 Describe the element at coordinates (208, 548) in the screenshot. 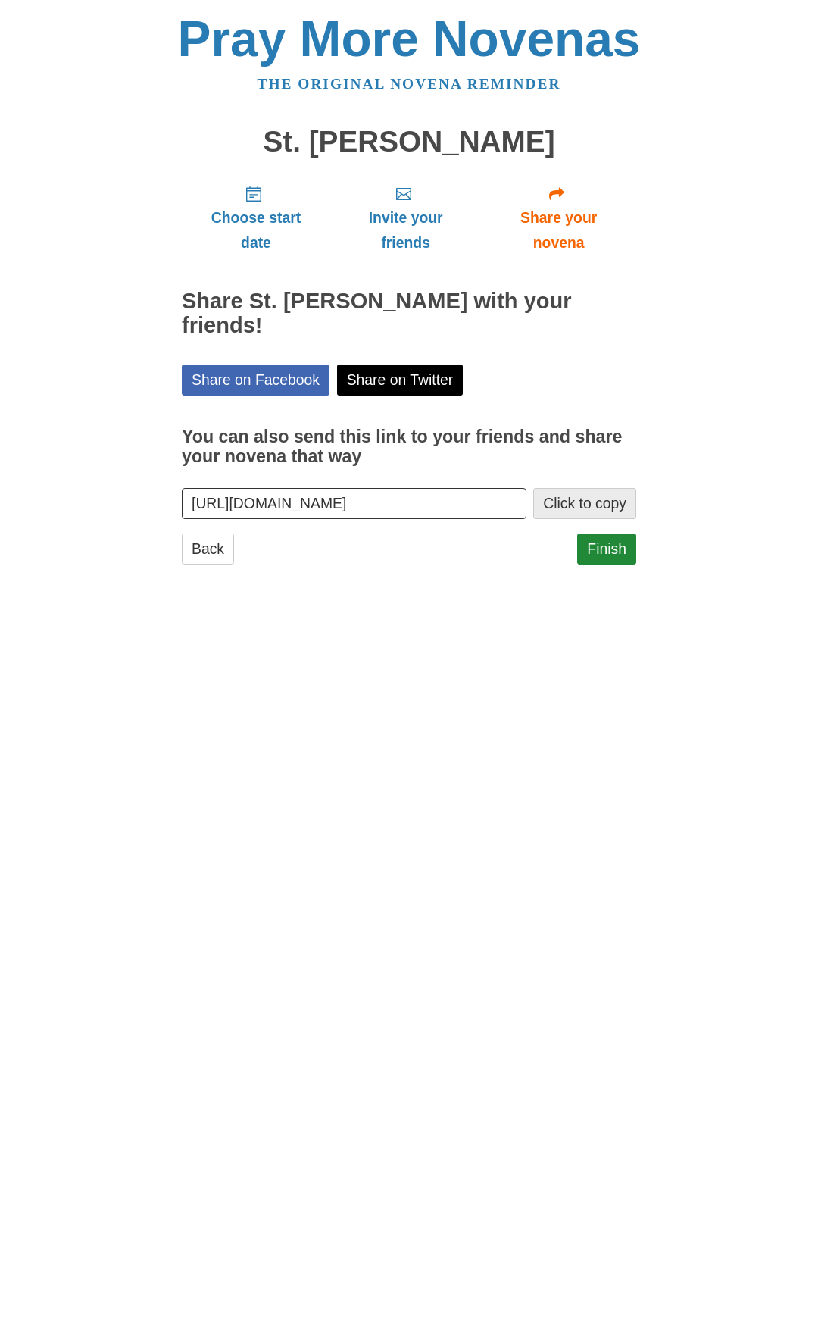

I see `a: Back` at that location.